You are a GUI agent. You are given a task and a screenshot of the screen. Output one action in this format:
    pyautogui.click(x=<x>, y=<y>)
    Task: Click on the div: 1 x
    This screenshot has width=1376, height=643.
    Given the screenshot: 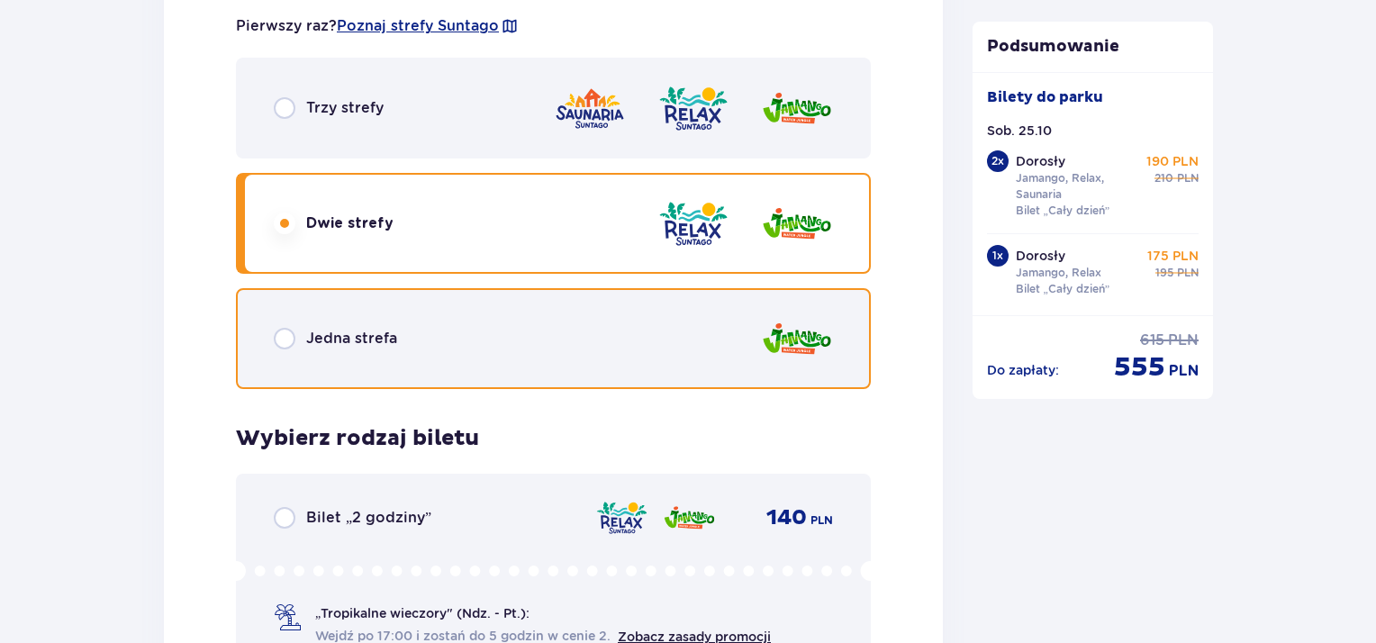 What is the action you would take?
    pyautogui.click(x=997, y=256)
    